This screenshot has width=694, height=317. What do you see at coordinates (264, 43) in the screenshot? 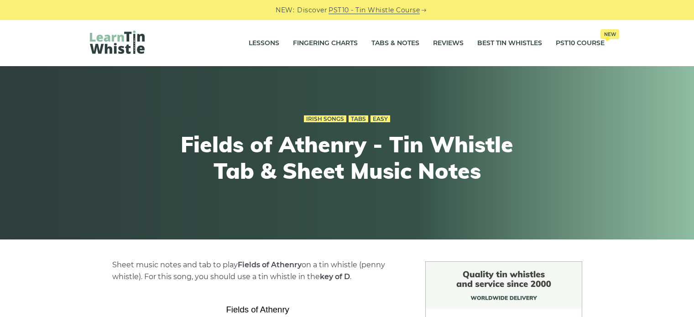
I see `a: Lessons` at bounding box center [264, 43].